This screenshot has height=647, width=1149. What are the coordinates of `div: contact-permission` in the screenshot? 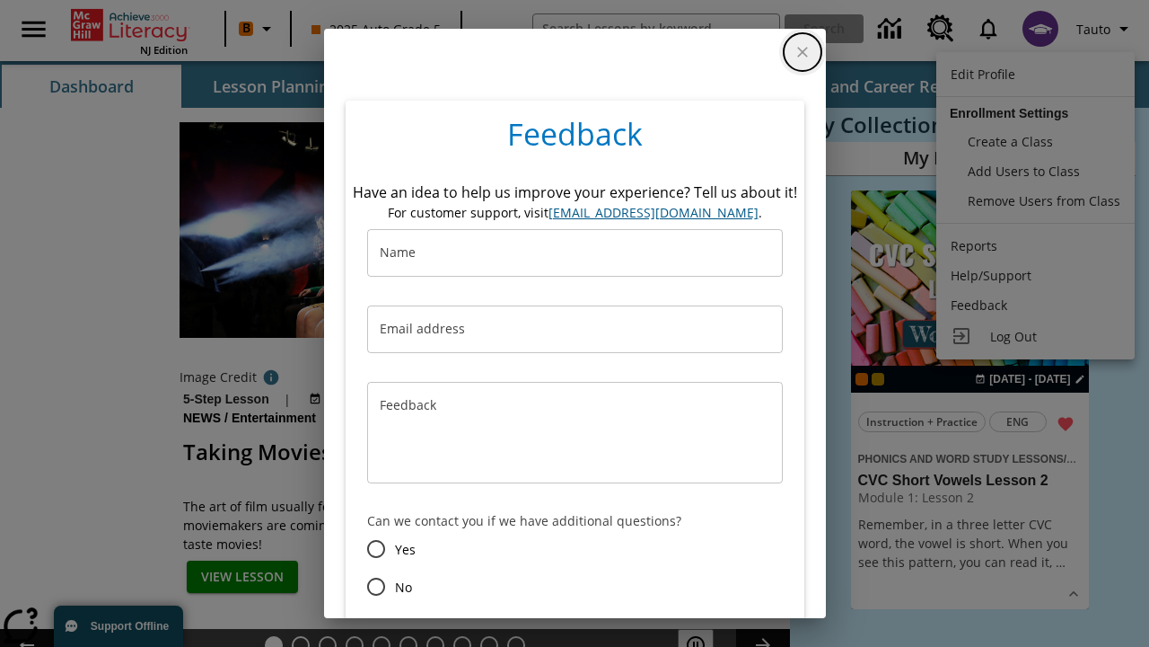 It's located at (575, 568).